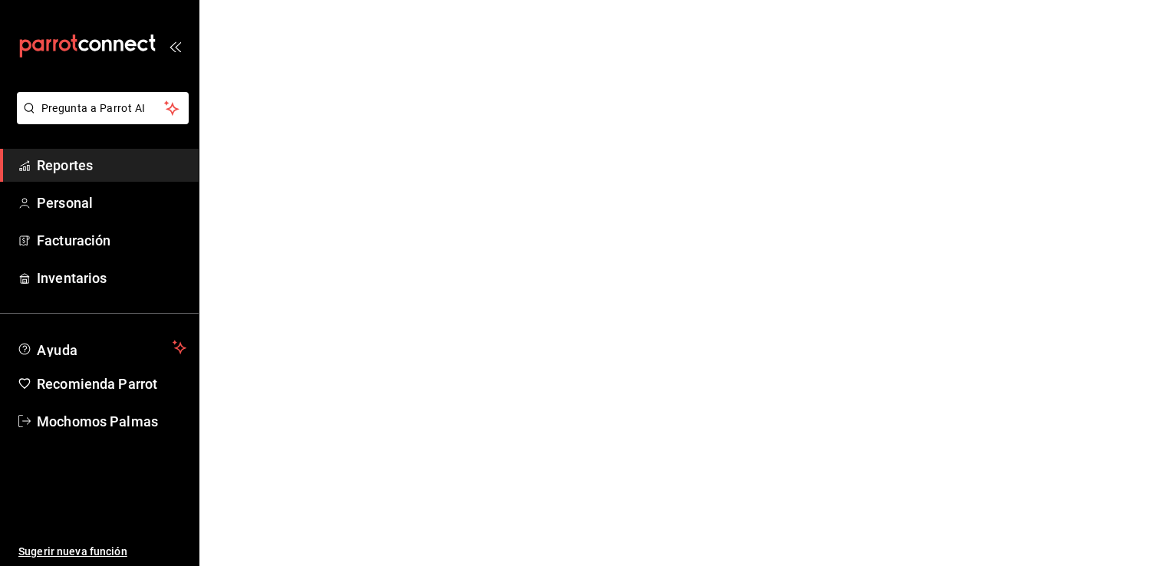 This screenshot has width=1172, height=566. Describe the element at coordinates (103, 108) in the screenshot. I see `button: Pregunta a Parrot AI` at that location.